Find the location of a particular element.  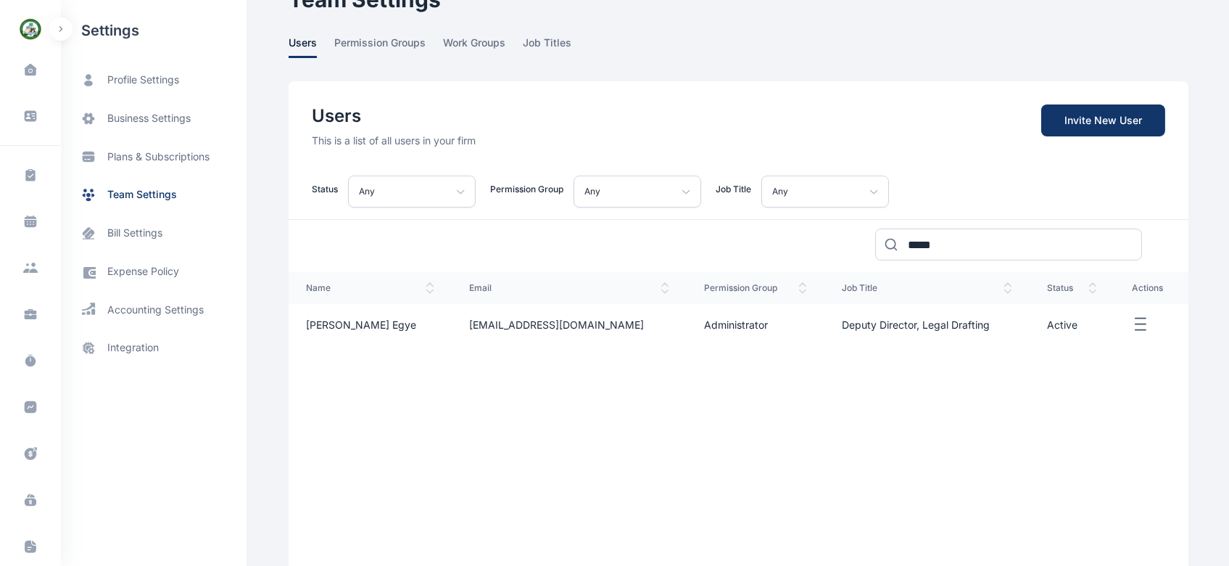

a: profile settings is located at coordinates (154, 80).